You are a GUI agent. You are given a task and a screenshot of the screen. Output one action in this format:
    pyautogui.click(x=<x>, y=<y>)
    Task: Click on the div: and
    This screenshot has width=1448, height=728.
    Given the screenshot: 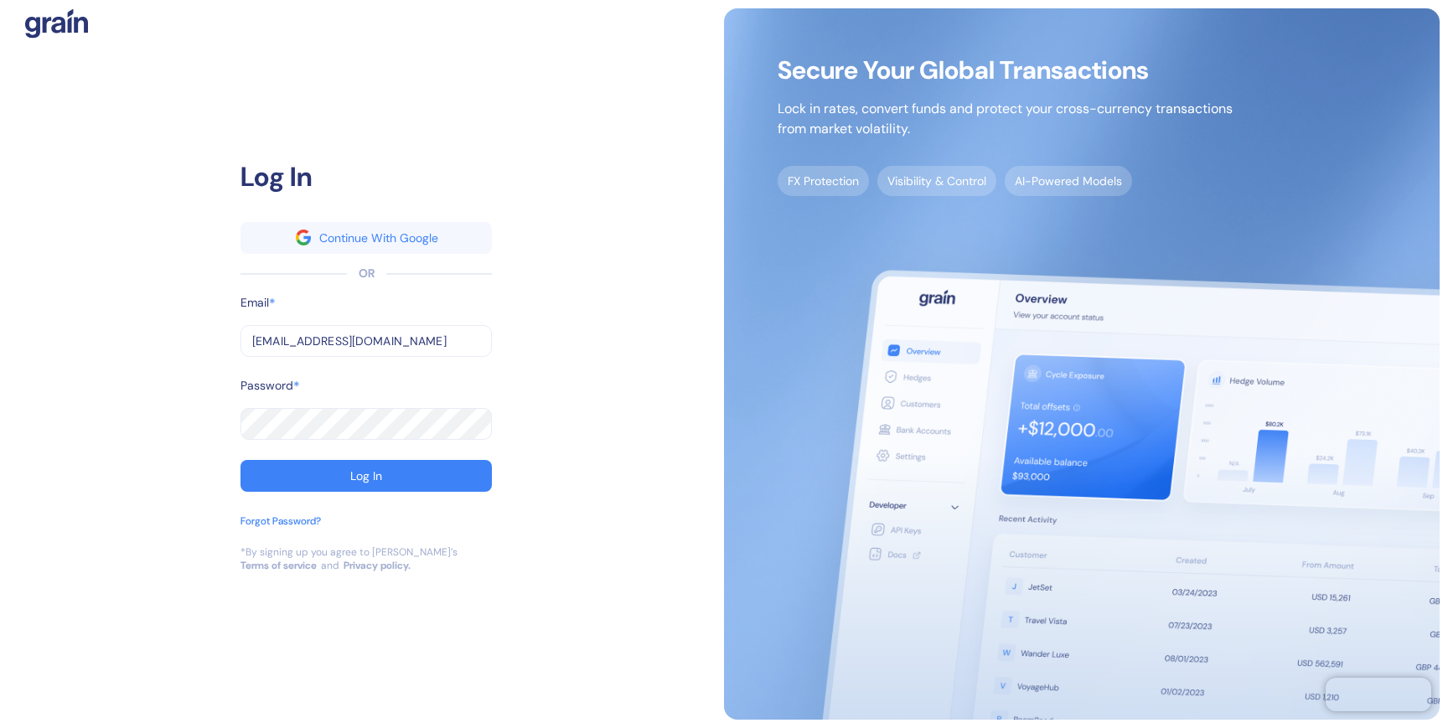 What is the action you would take?
    pyautogui.click(x=330, y=566)
    